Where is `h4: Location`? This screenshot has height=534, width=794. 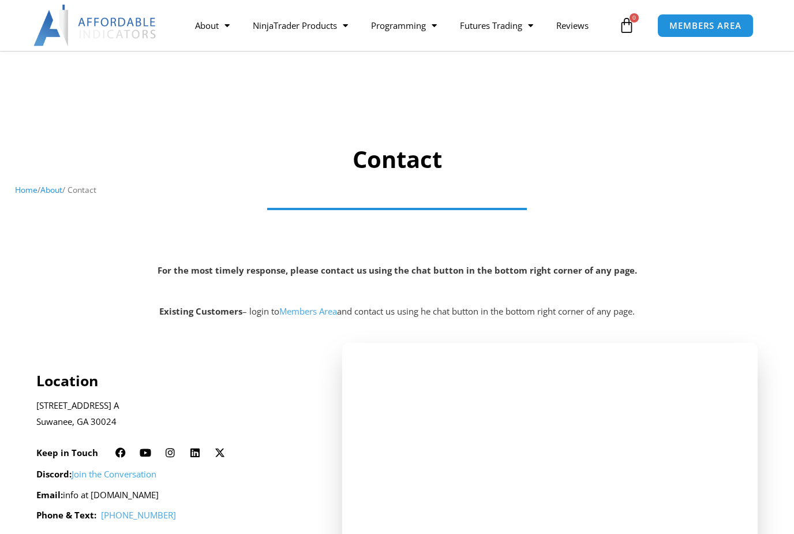
h4: Location is located at coordinates (174, 380).